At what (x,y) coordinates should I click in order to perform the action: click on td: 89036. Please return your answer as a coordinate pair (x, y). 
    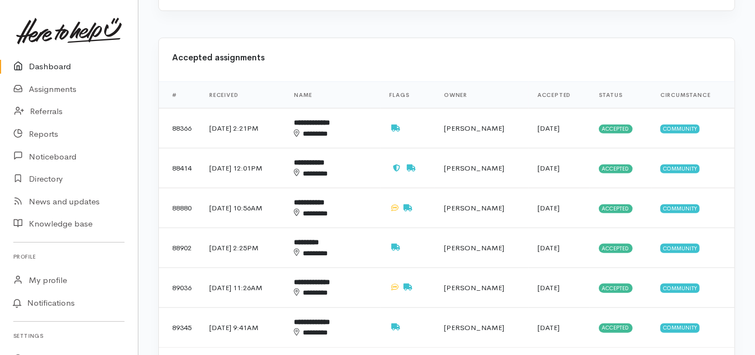
    Looking at the image, I should click on (179, 287).